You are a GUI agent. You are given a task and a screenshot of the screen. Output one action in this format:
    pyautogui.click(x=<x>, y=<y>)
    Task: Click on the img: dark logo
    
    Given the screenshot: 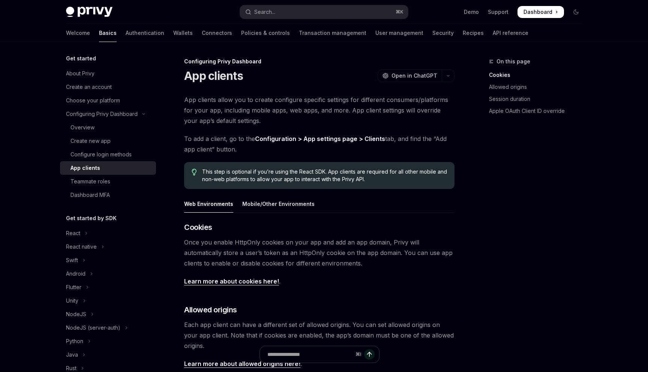 What is the action you would take?
    pyautogui.click(x=89, y=12)
    